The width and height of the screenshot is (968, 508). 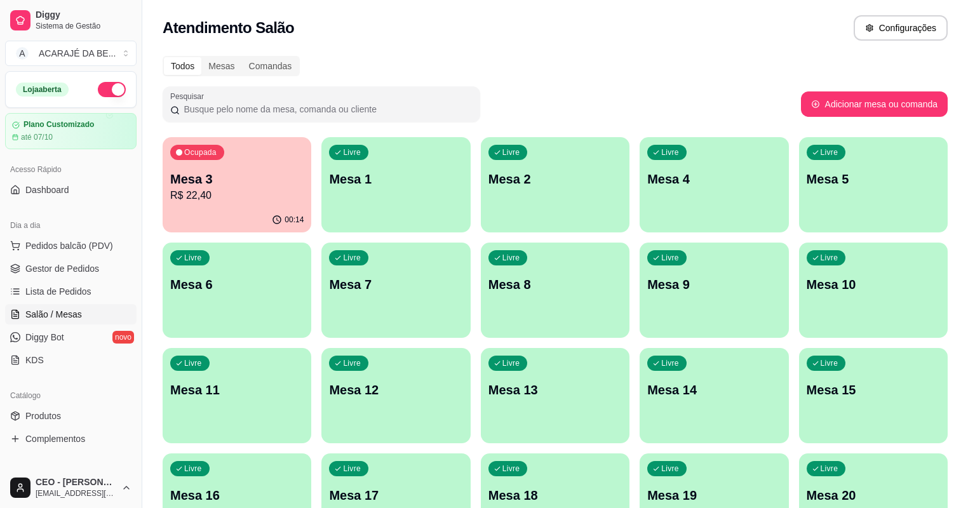 What do you see at coordinates (58, 292) in the screenshot?
I see `span: Lista de Pedidos` at bounding box center [58, 292].